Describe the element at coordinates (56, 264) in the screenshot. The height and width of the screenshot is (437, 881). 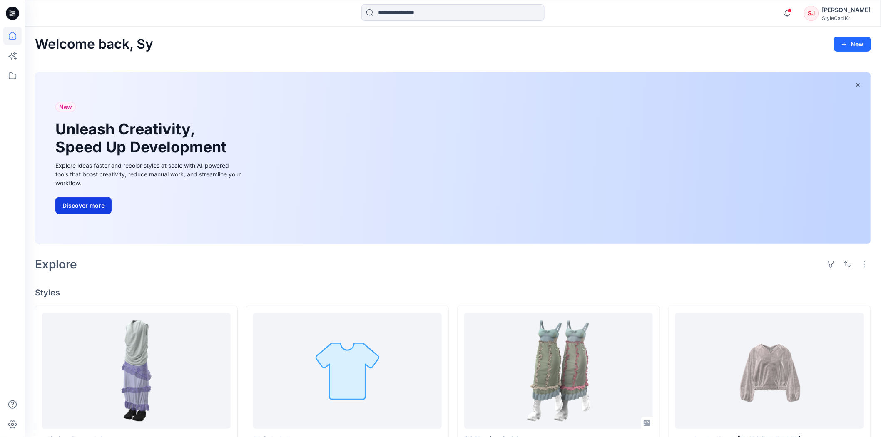
I see `h2: Explore` at that location.